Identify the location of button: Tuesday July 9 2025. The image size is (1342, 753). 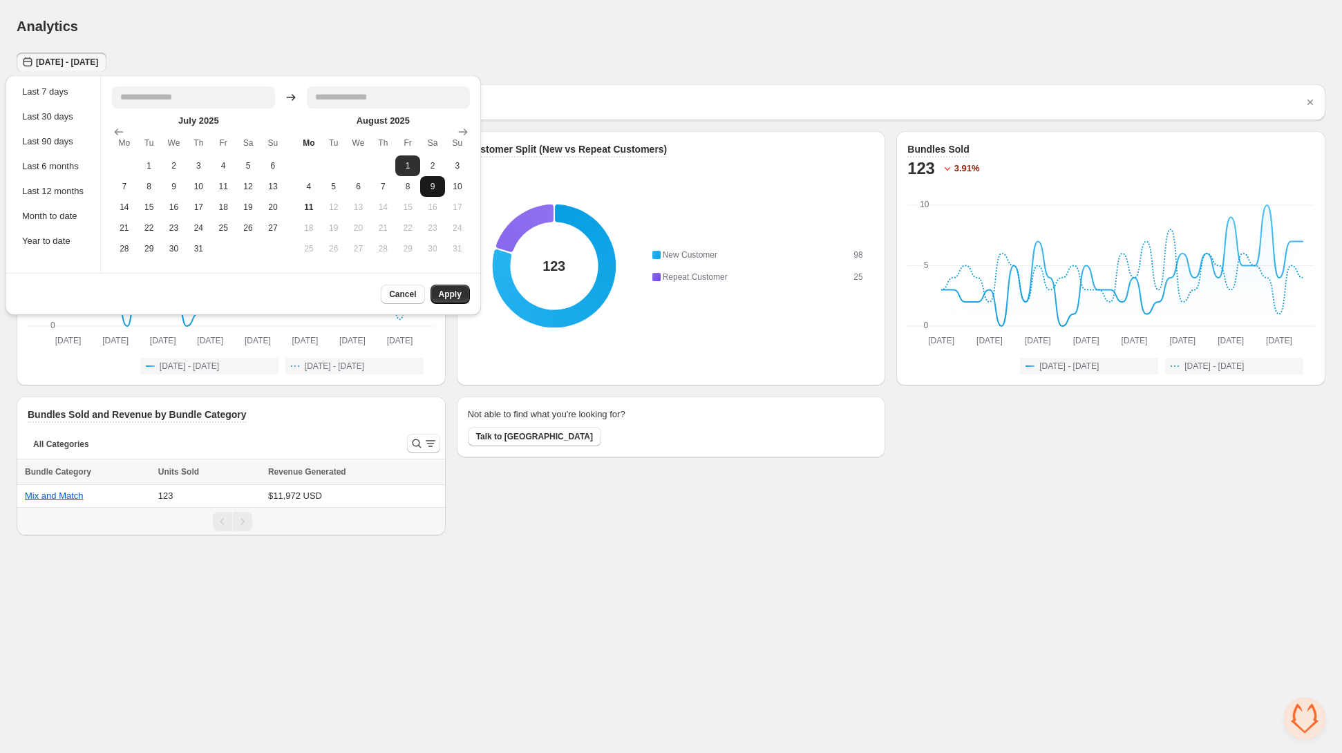
(174, 187).